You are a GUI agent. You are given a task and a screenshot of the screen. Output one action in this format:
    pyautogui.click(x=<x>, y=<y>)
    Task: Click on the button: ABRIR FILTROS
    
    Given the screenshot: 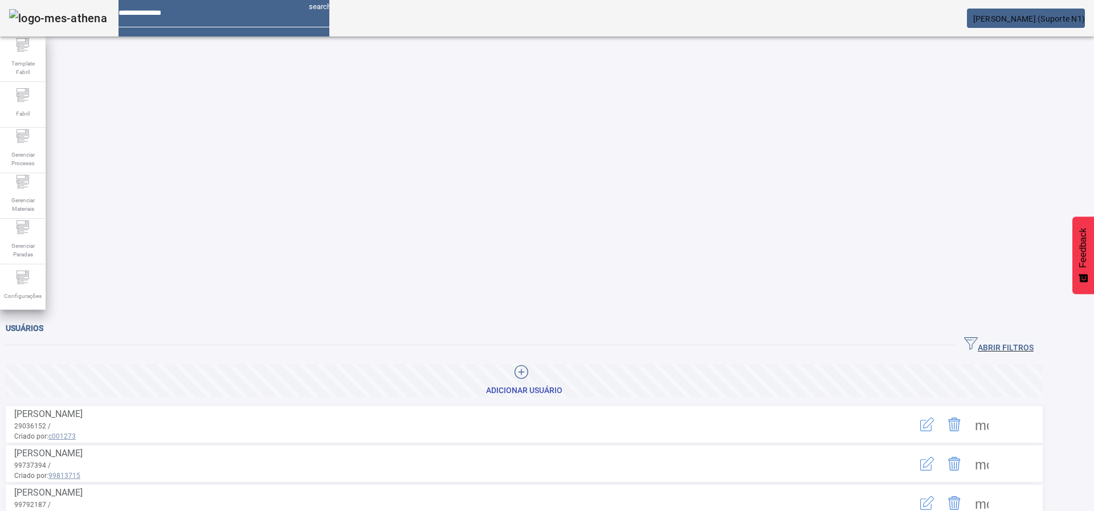 What is the action you would take?
    pyautogui.click(x=999, y=345)
    